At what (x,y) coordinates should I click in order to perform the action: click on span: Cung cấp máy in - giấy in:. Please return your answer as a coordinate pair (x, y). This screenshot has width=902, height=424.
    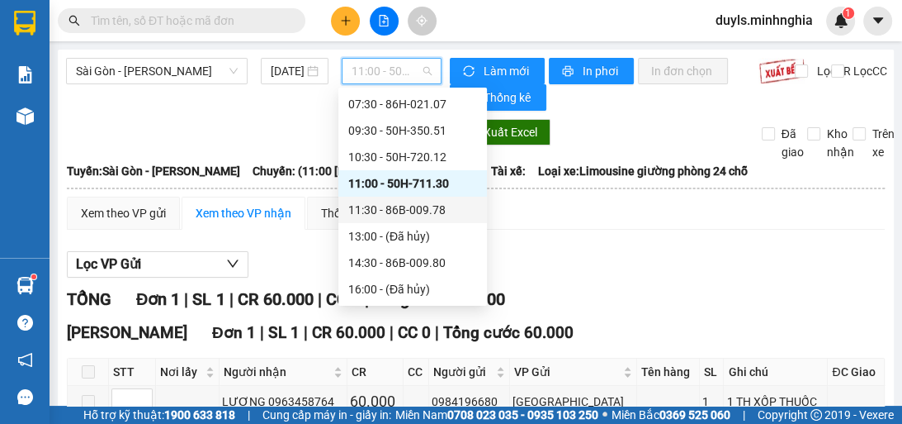
    Looking at the image, I should click on (327, 415).